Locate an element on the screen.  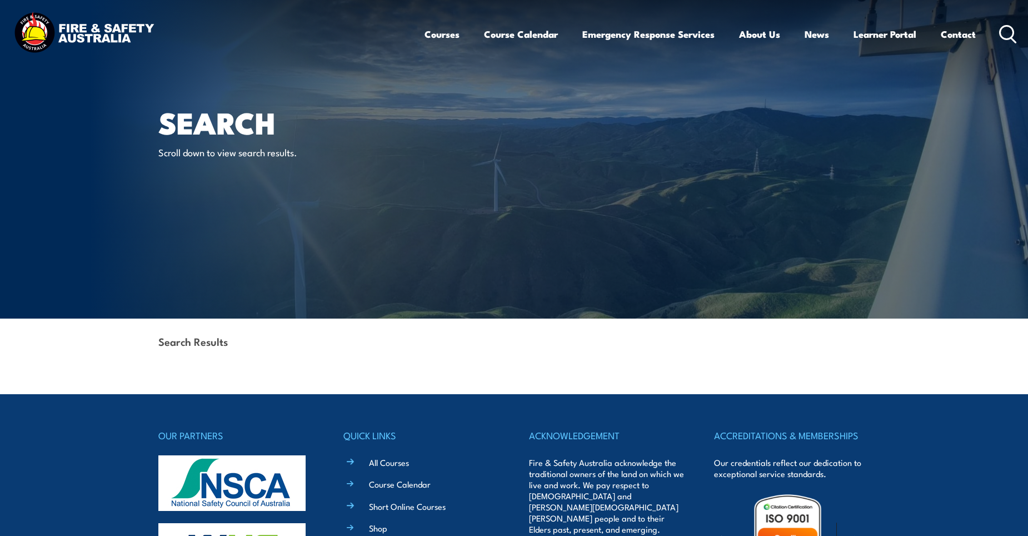
h4: OUR PARTNERS is located at coordinates (236, 435).